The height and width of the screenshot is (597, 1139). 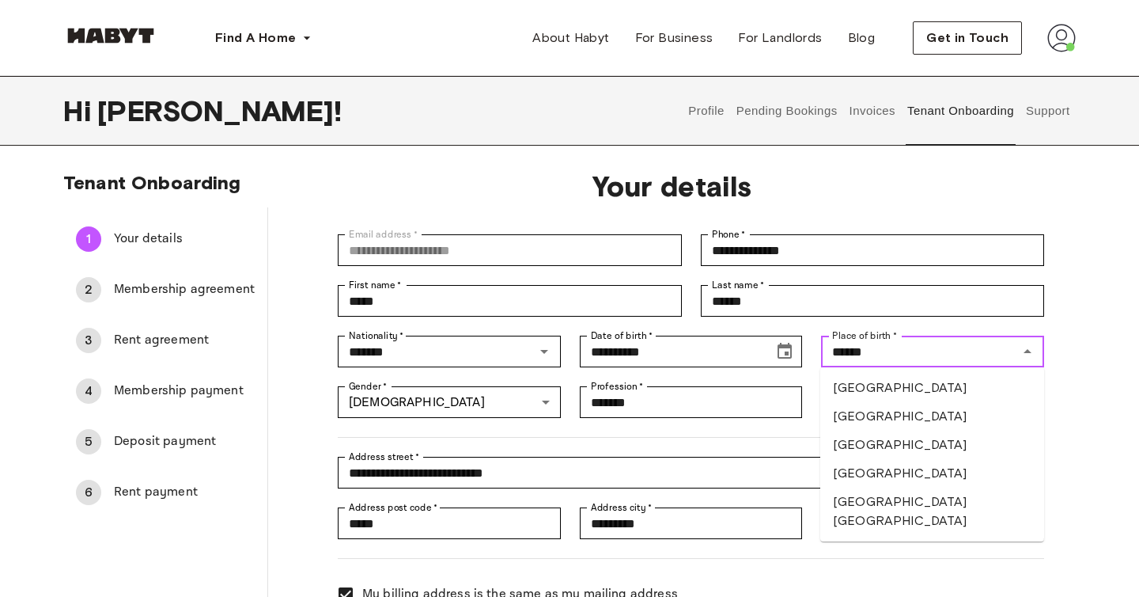 What do you see at coordinates (165, 239) in the screenshot?
I see `div: 1Your details` at bounding box center [165, 239].